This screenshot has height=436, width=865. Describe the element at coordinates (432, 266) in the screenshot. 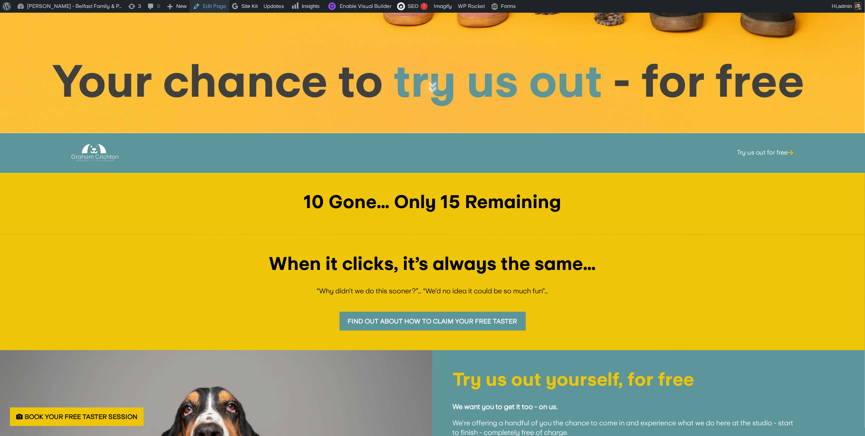

I see `h1: When it clicks, it’s always the same…` at that location.